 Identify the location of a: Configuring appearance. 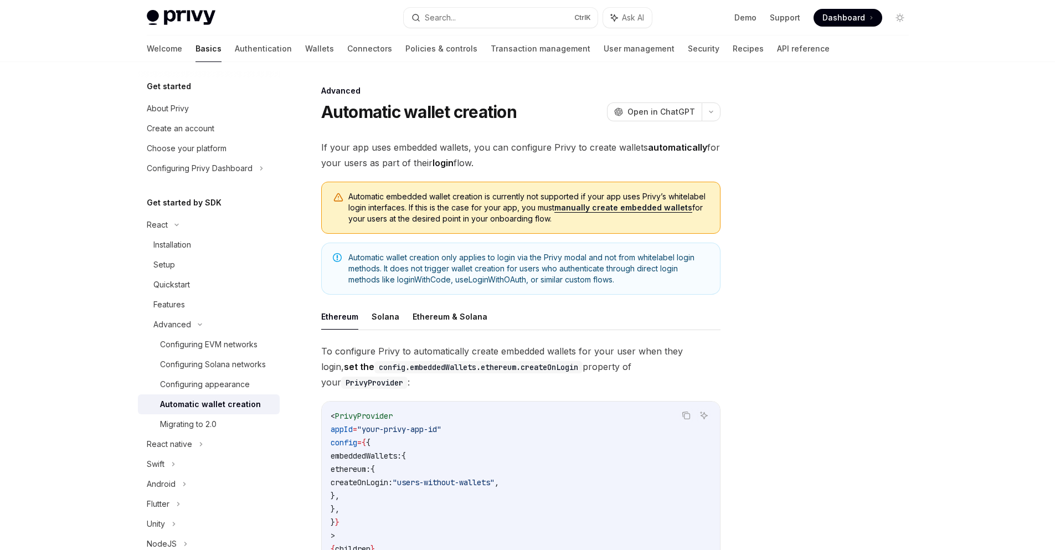
(209, 384).